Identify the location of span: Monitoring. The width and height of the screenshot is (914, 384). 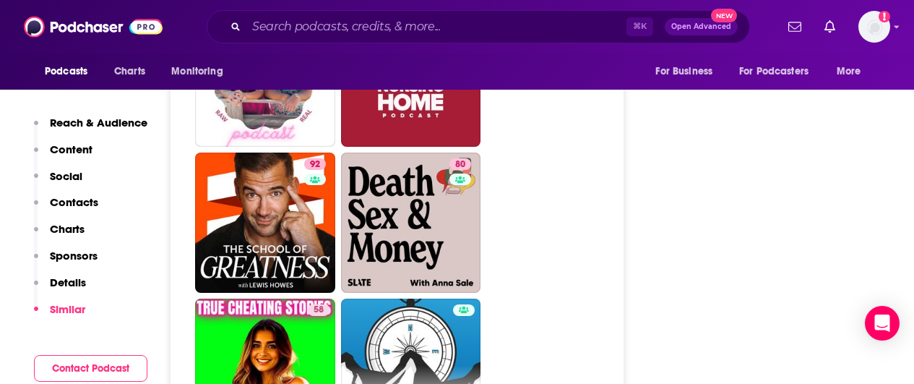
(197, 72).